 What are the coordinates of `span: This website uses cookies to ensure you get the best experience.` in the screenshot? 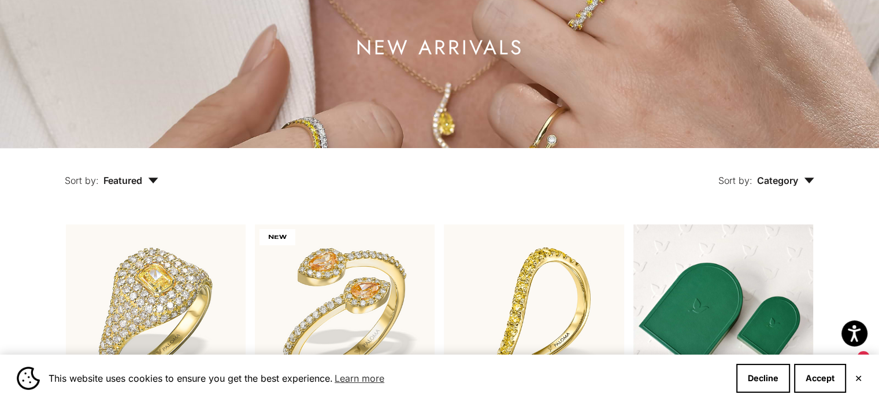 It's located at (388, 378).